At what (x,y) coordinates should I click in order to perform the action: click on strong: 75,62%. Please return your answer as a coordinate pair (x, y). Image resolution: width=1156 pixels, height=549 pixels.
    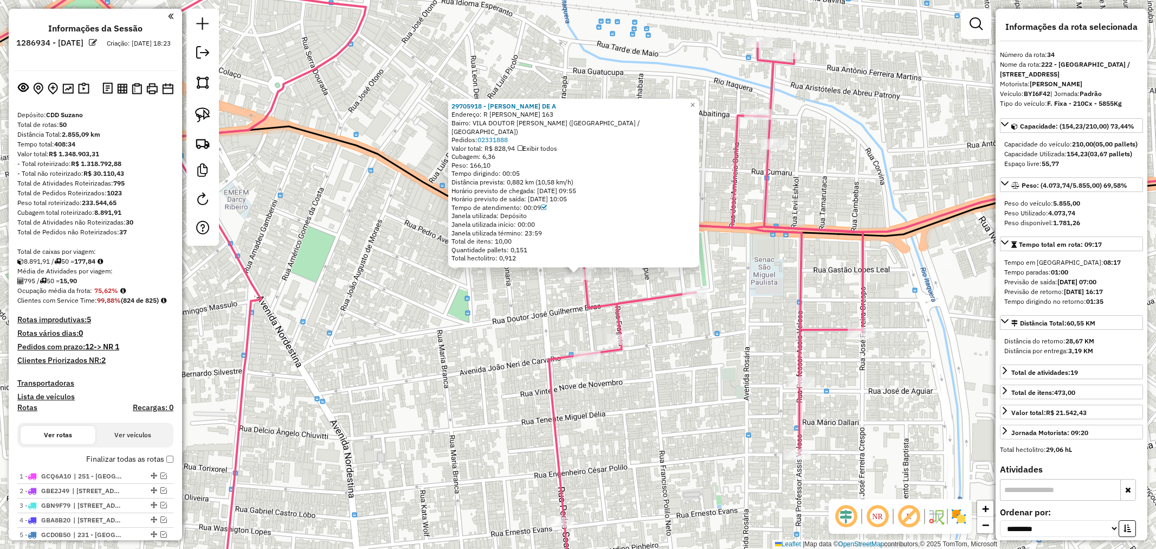
    Looking at the image, I should click on (106, 290).